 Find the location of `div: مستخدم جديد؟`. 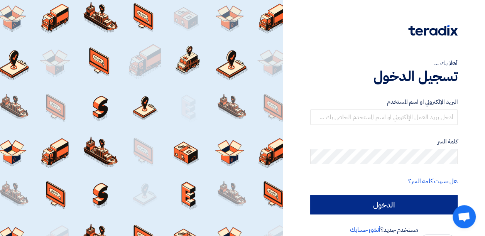

div: مستخدم جديد؟ is located at coordinates (384, 230).